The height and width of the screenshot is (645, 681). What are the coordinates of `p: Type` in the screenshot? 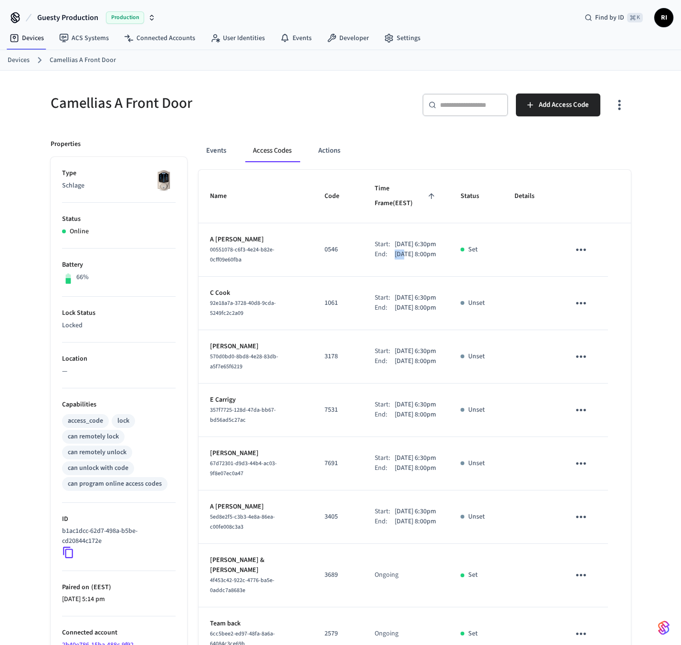 It's located at (119, 173).